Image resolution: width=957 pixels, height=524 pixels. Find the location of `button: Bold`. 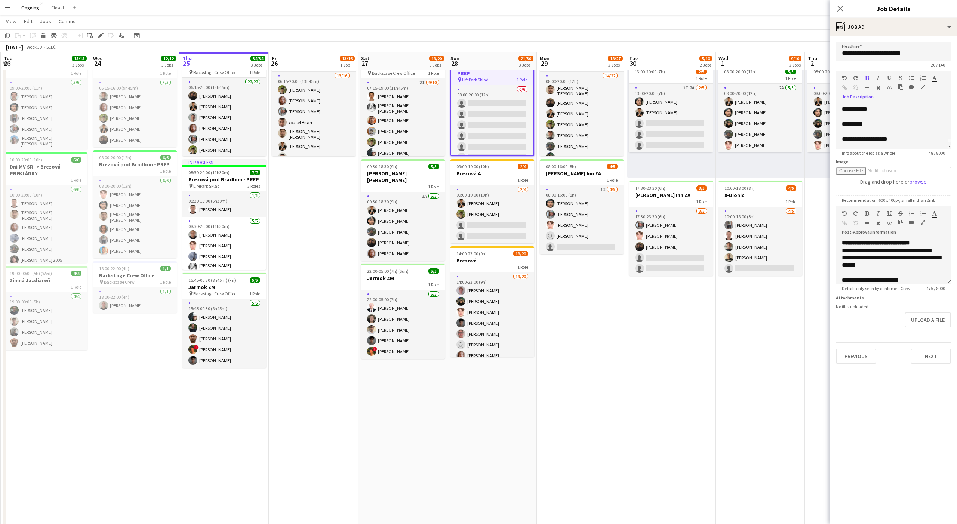

button: Bold is located at coordinates (867, 78).